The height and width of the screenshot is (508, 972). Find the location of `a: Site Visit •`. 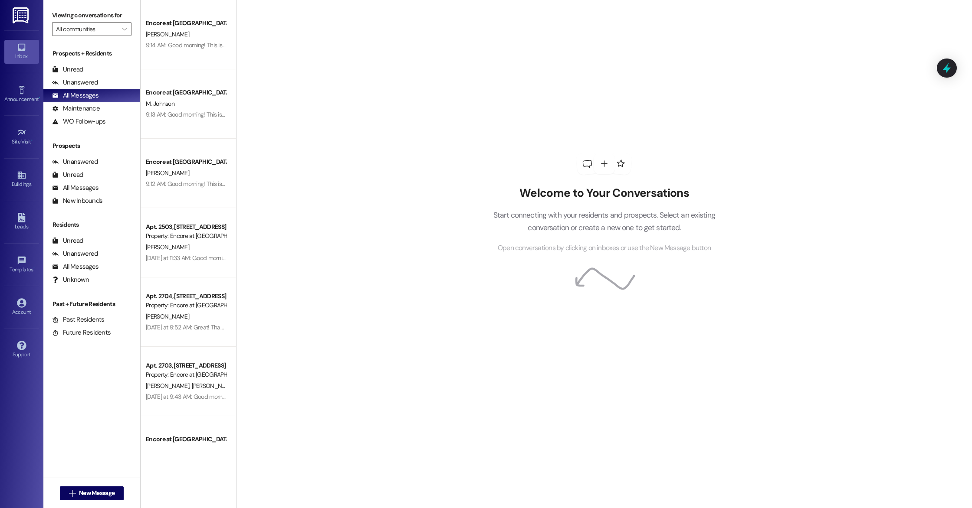

a: Site Visit • is located at coordinates (22, 137).